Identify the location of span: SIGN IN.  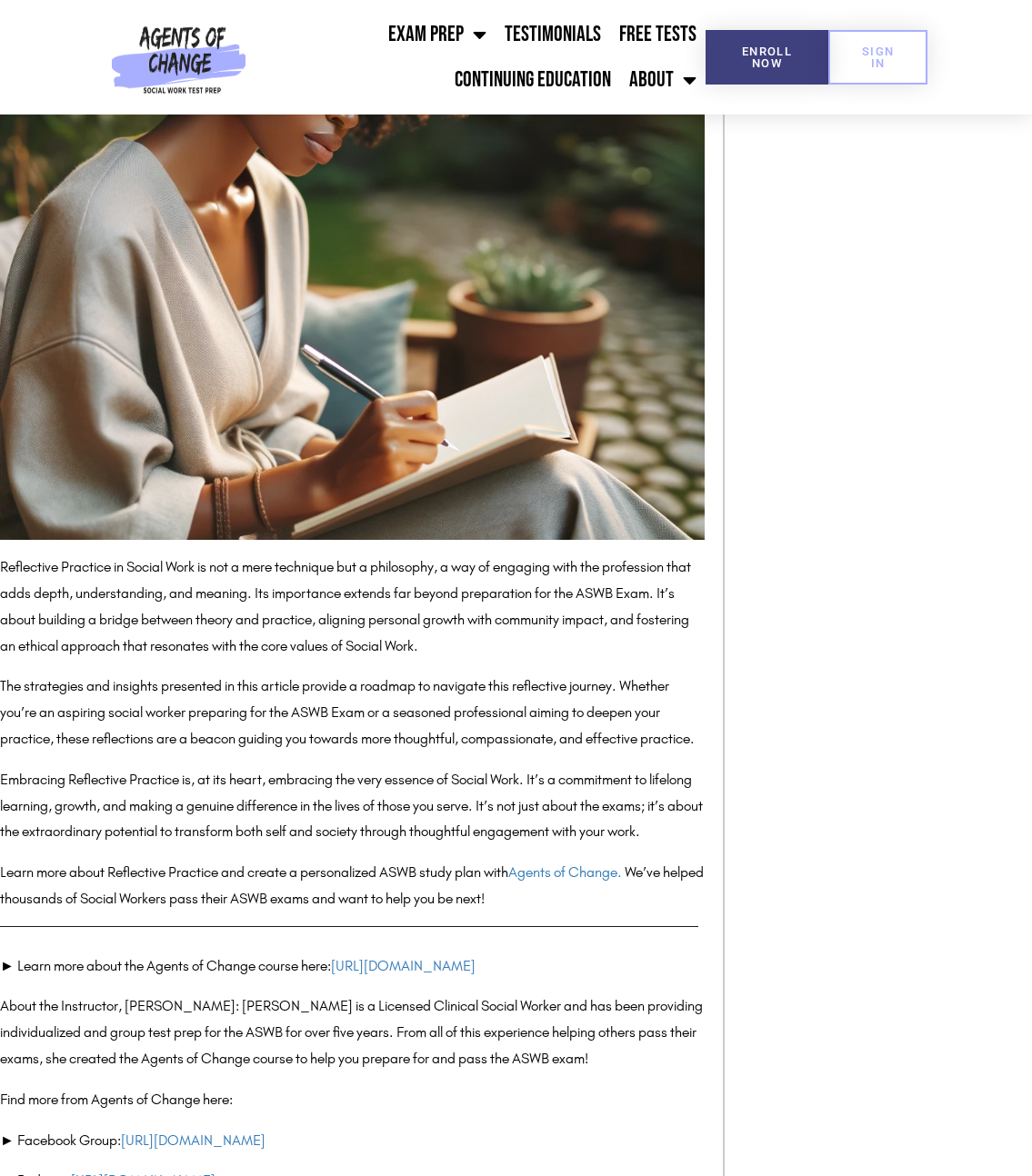
(878, 57).